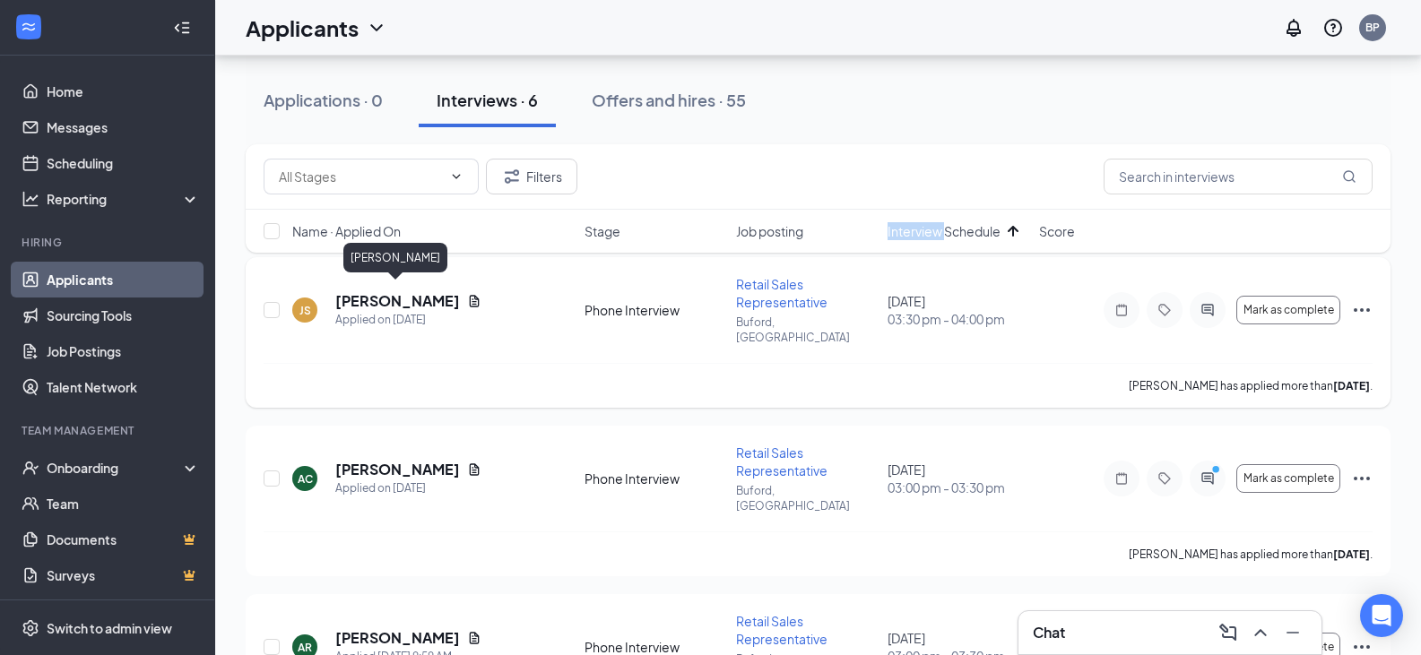 Image resolution: width=1421 pixels, height=655 pixels. I want to click on svg: PrimaryDot, so click(1218, 471).